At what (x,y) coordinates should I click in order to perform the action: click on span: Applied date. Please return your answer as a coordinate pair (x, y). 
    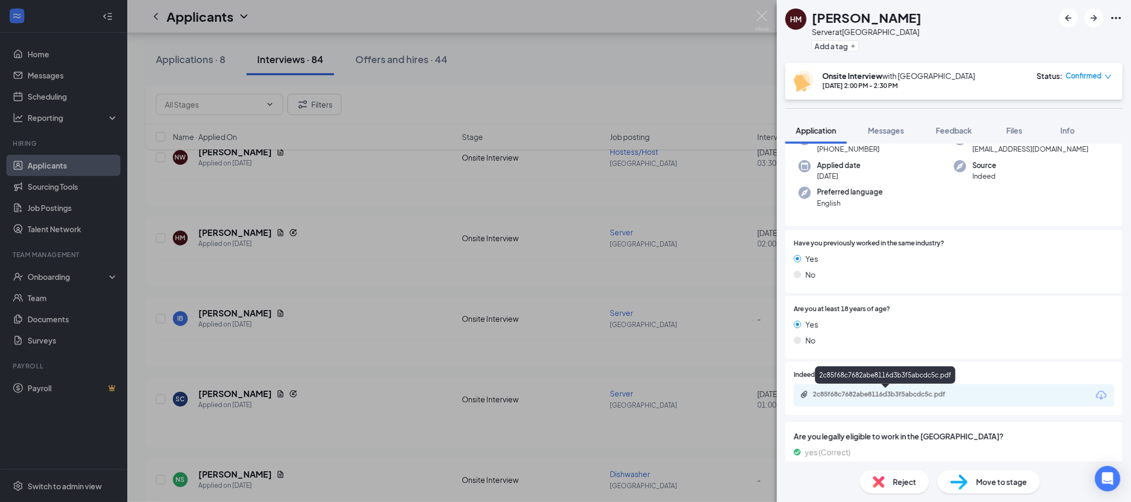
    Looking at the image, I should click on (839, 165).